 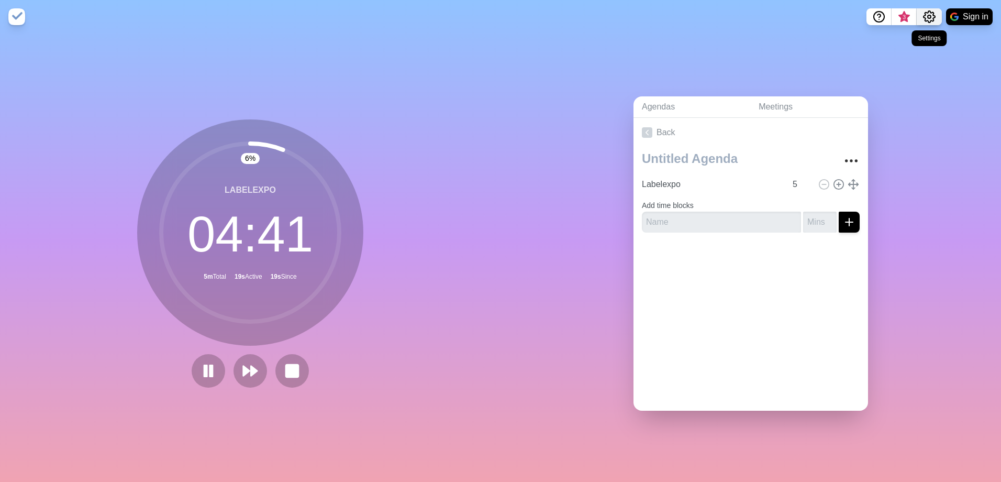 I want to click on button: What’s new, so click(x=904, y=17).